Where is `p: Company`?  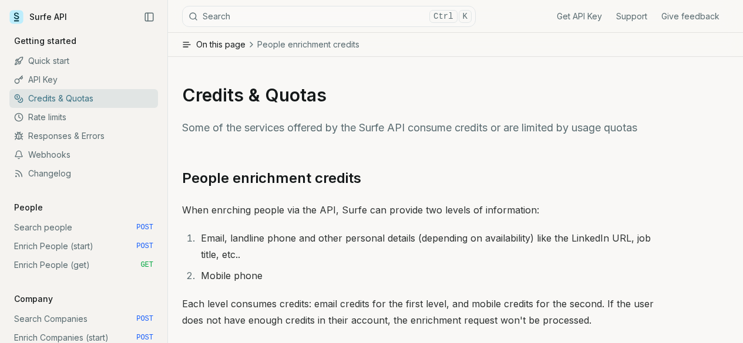 p: Company is located at coordinates (33, 299).